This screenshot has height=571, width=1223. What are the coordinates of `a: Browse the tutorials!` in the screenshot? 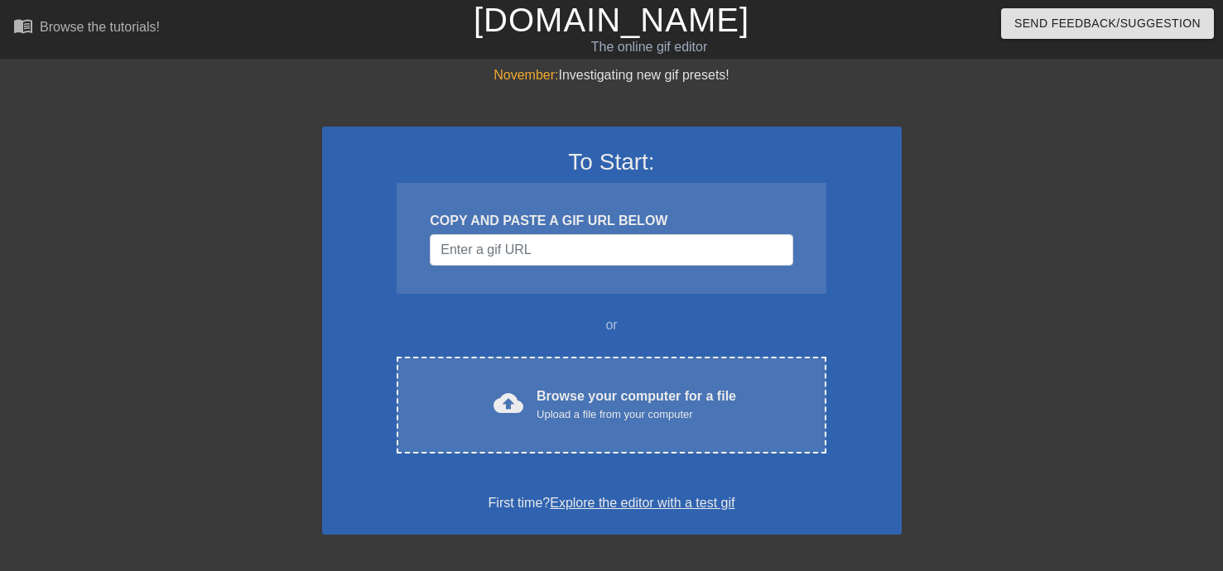 It's located at (86, 28).